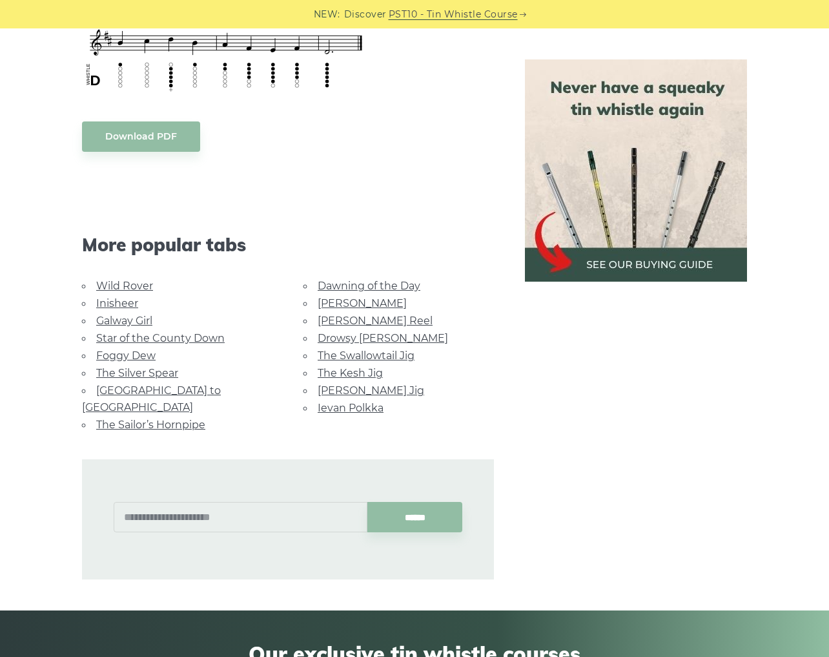 Image resolution: width=829 pixels, height=657 pixels. What do you see at coordinates (288, 245) in the screenshot?
I see `span: More popular tabs` at bounding box center [288, 245].